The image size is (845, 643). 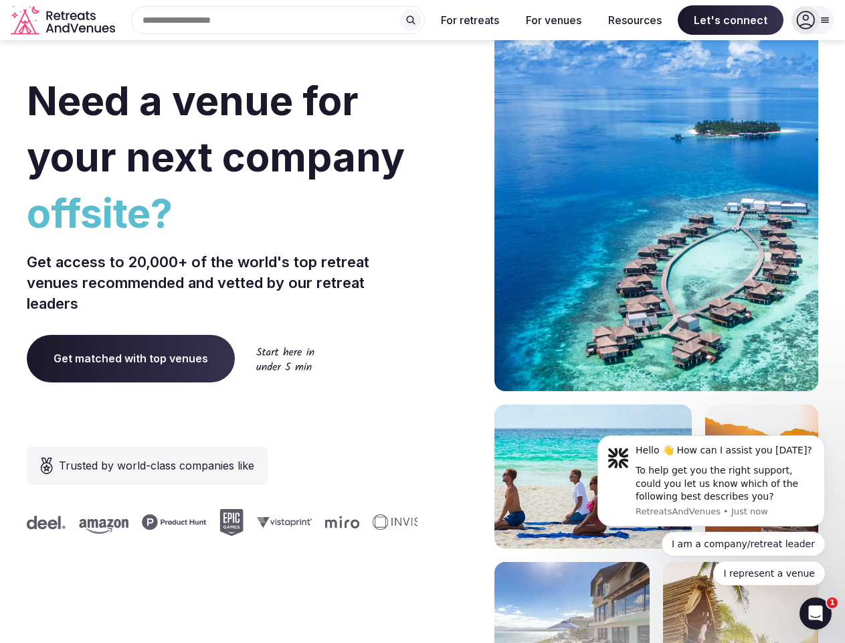 What do you see at coordinates (635, 20) in the screenshot?
I see `button: Resources` at bounding box center [635, 20].